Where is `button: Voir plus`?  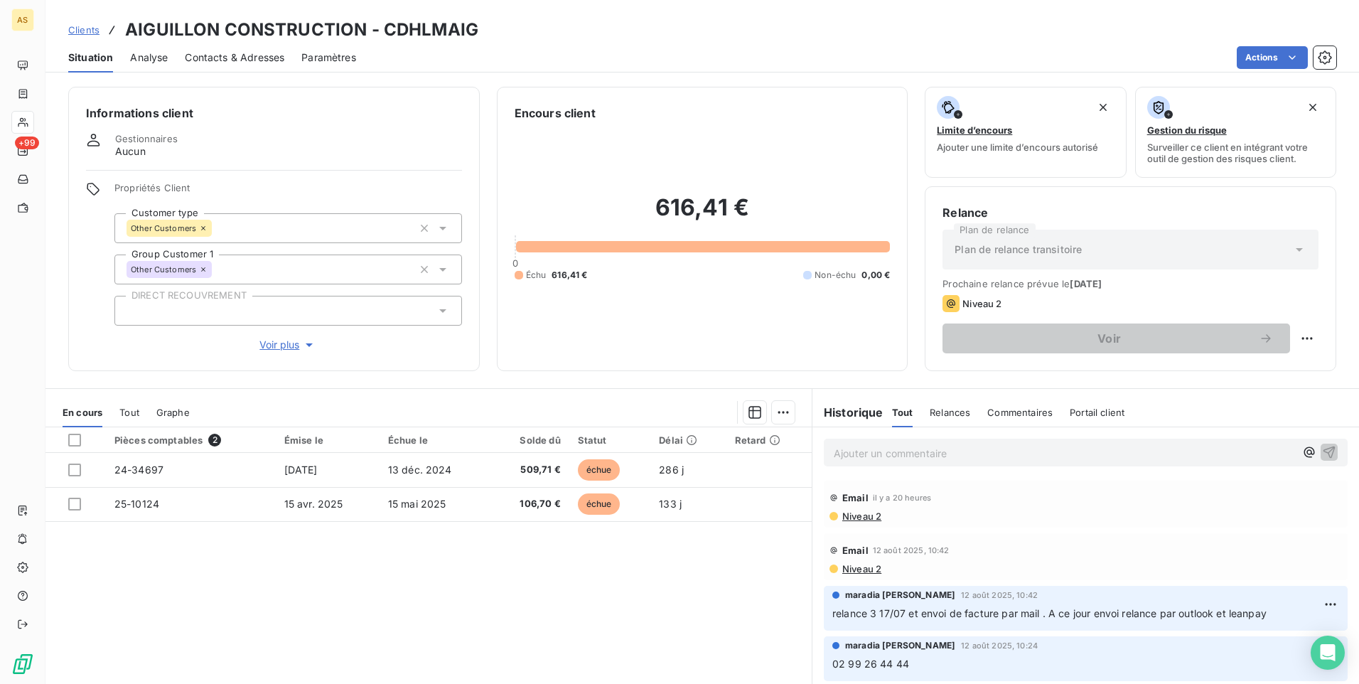 button: Voir plus is located at coordinates (288, 345).